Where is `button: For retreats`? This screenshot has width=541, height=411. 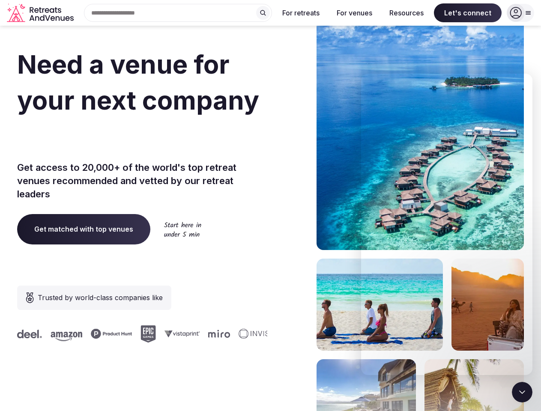 button: For retreats is located at coordinates (301, 13).